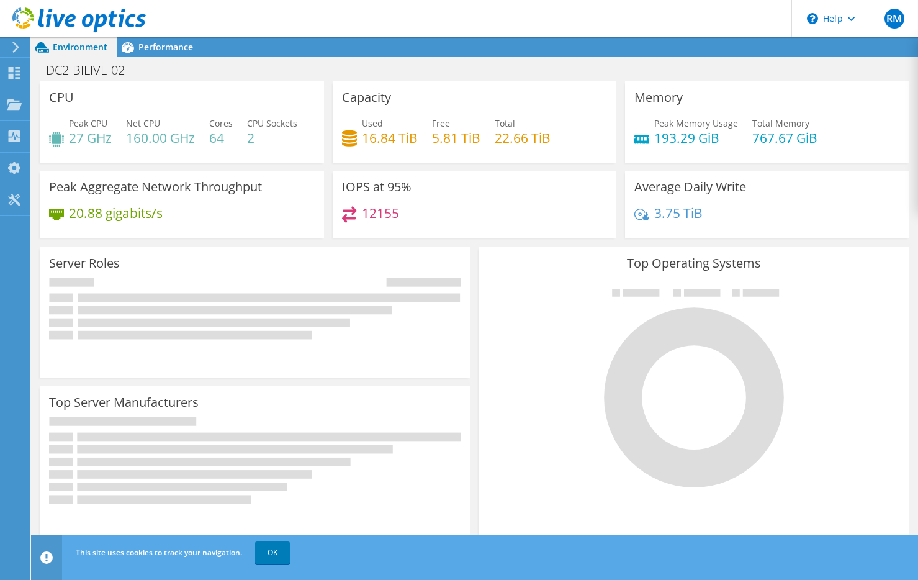  Describe the element at coordinates (80, 47) in the screenshot. I see `span: Environment` at that location.